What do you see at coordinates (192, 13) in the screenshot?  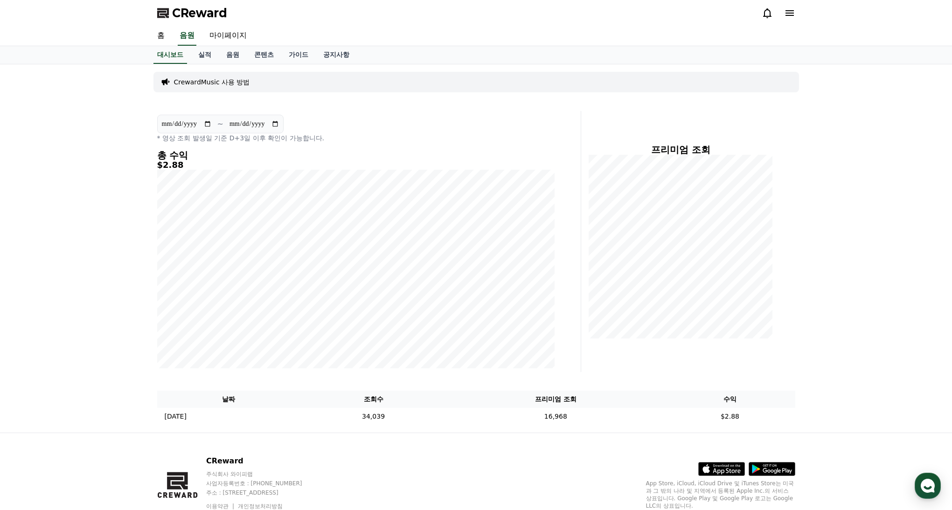 I see `a: CReward` at bounding box center [192, 13].